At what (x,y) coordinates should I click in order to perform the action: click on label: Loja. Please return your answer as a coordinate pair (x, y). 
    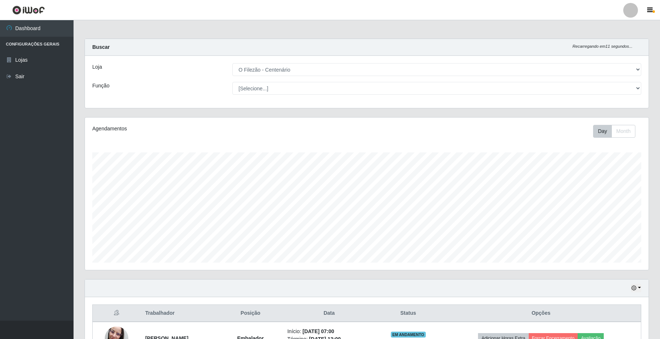
    Looking at the image, I should click on (97, 67).